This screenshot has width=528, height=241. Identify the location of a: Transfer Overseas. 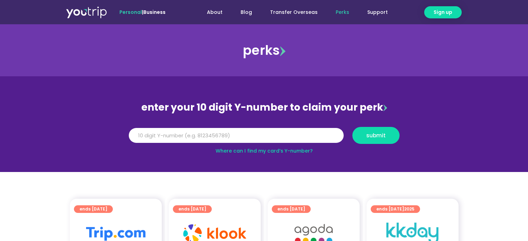
(294, 12).